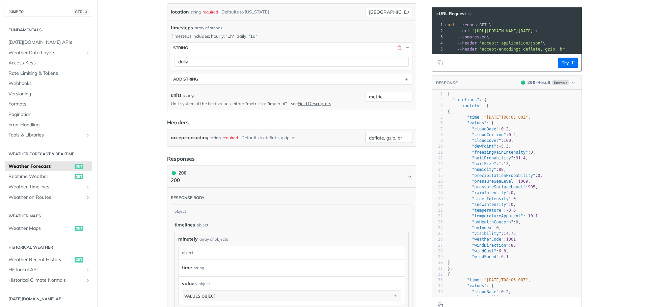 Image resolution: width=648 pixels, height=307 pixels. What do you see at coordinates (437, 193) in the screenshot?
I see `div: 18` at bounding box center [437, 193].